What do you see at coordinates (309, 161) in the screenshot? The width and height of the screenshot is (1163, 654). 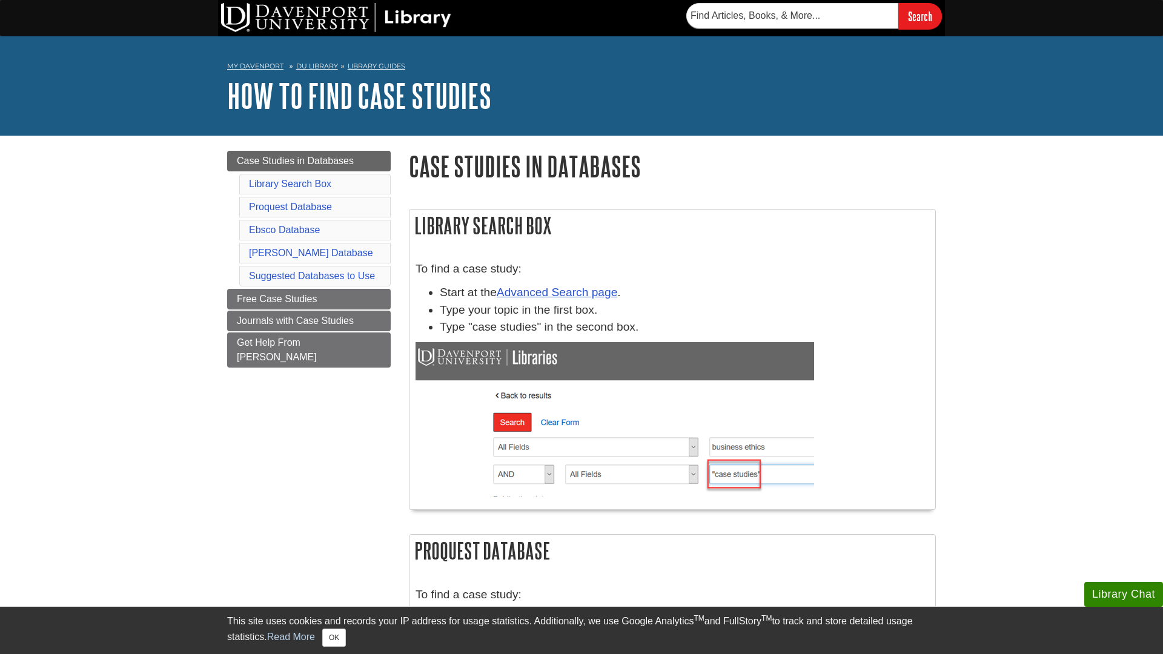 I see `a: Case Studies in Databases` at bounding box center [309, 161].